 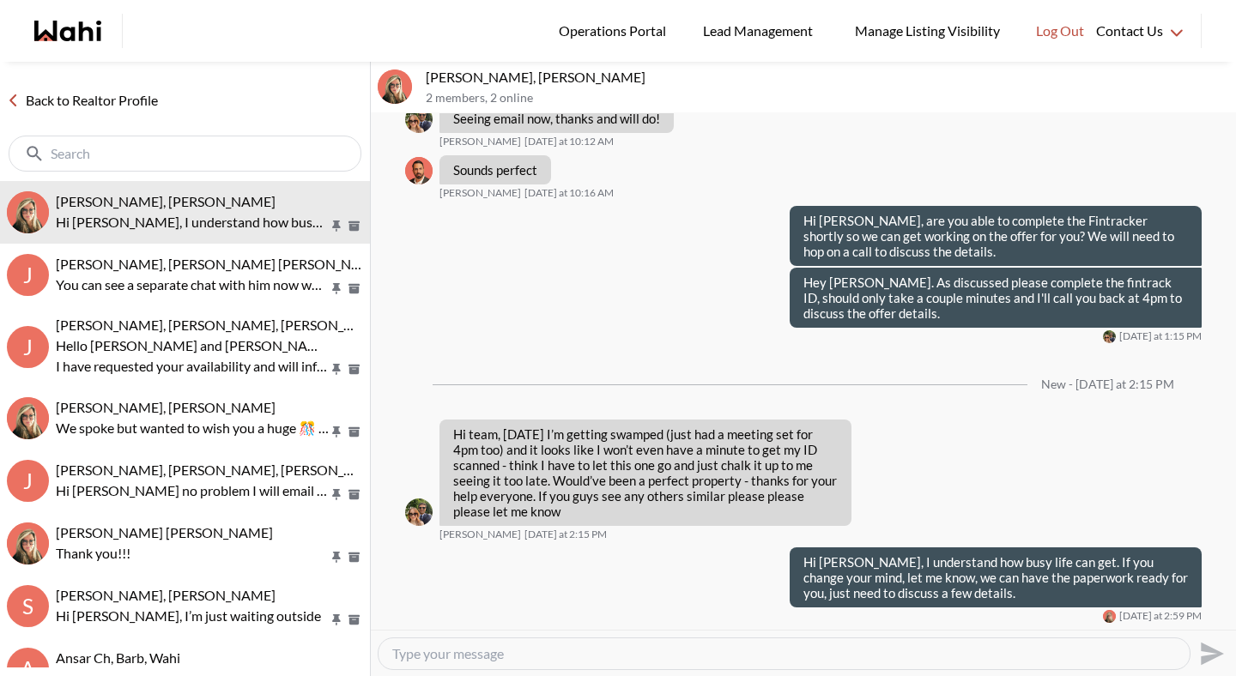 I want to click on time: 2025-08-12T17:15:29.063Z, so click(x=1160, y=336).